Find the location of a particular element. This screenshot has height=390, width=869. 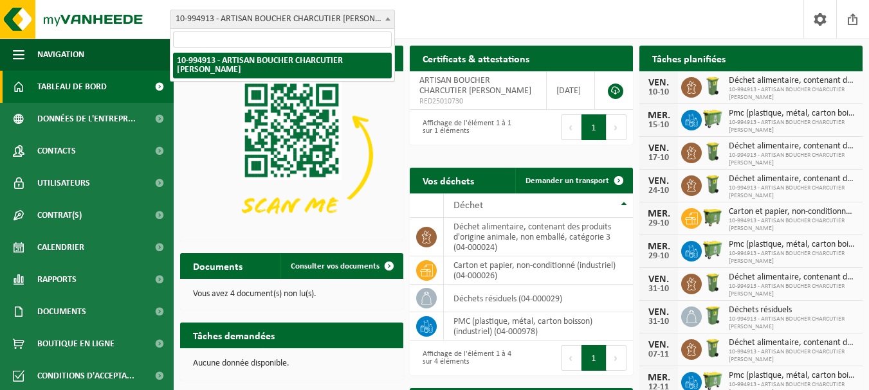

td: déchets résiduels (04-000029) is located at coordinates (538, 298).